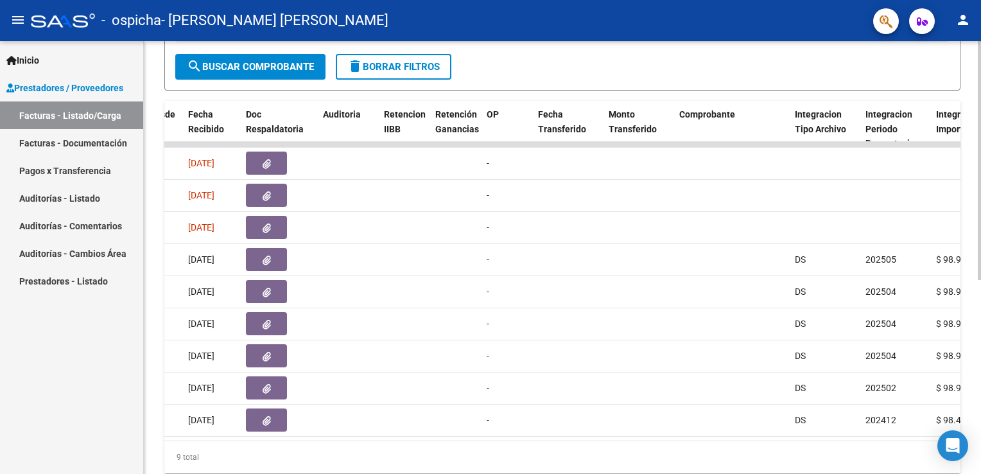  Describe the element at coordinates (507, 129) in the screenshot. I see `datatable-header-cell: OP` at that location.